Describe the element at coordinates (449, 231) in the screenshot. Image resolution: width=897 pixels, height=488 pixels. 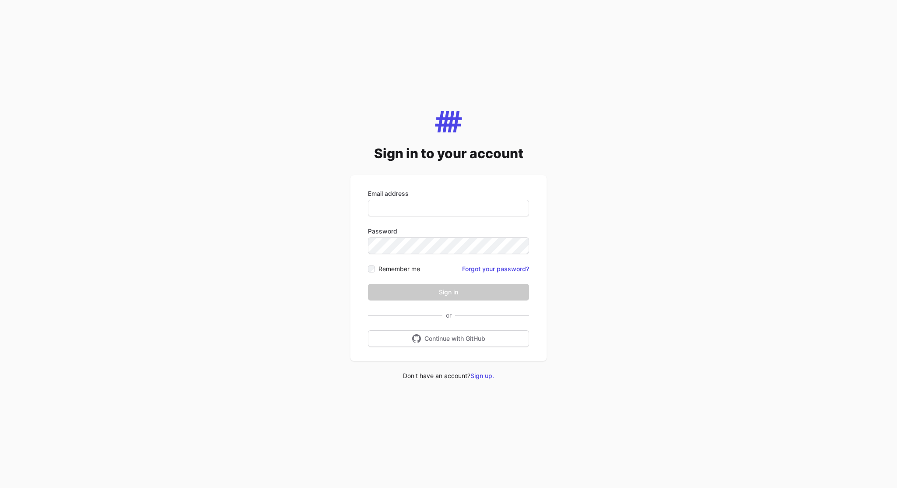
I see `label: Password` at that location.